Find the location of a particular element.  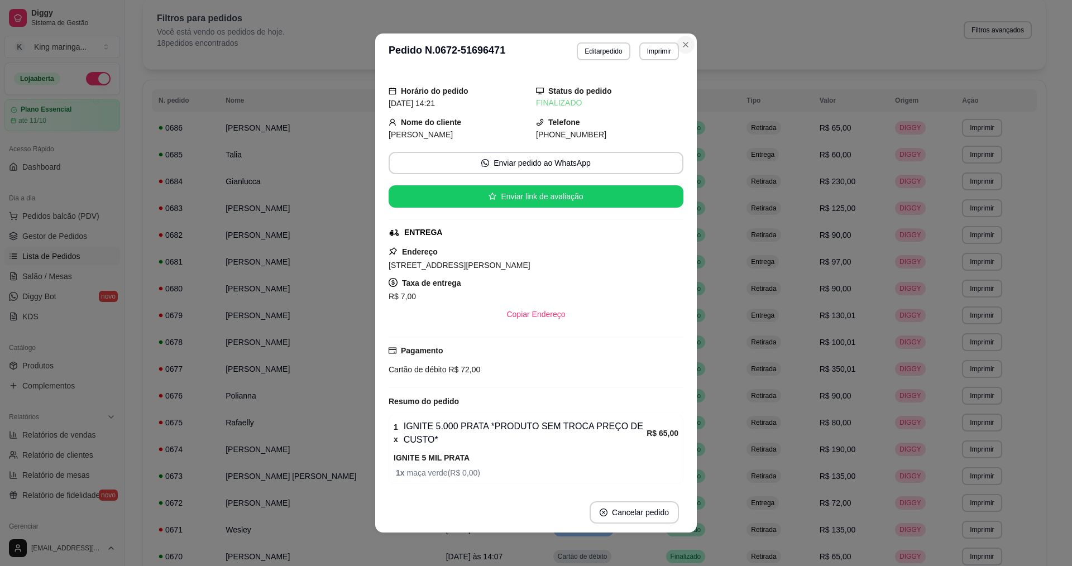

button: Imprimir is located at coordinates (659, 51).